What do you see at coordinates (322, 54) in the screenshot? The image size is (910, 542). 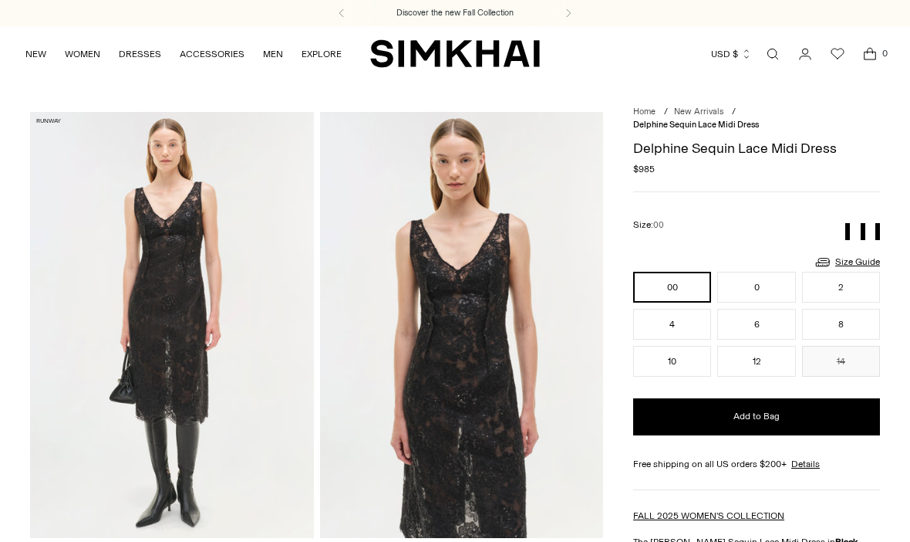 I see `a: EXPLORE` at bounding box center [322, 54].